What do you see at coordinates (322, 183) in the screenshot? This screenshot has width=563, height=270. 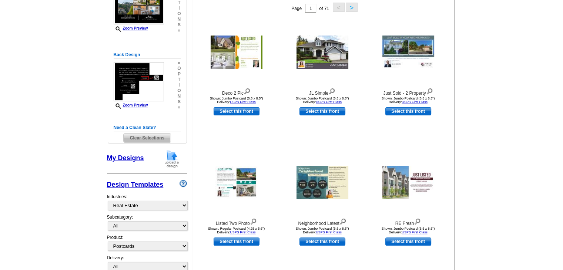 I see `img: Neighborhood Latest` at bounding box center [322, 183].